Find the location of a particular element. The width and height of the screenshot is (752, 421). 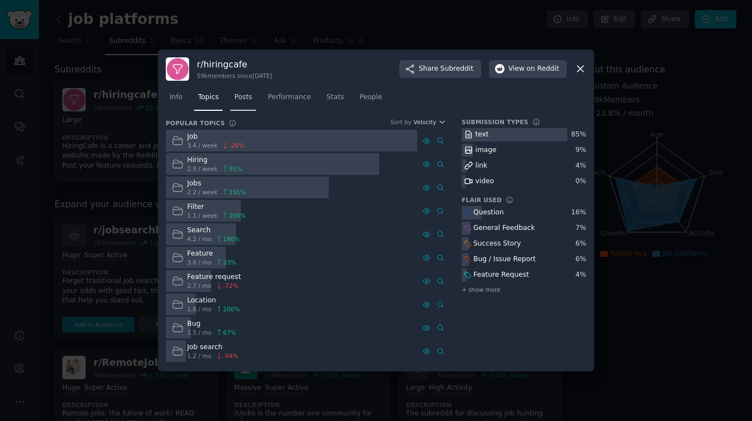

a: Performance is located at coordinates (289, 100).